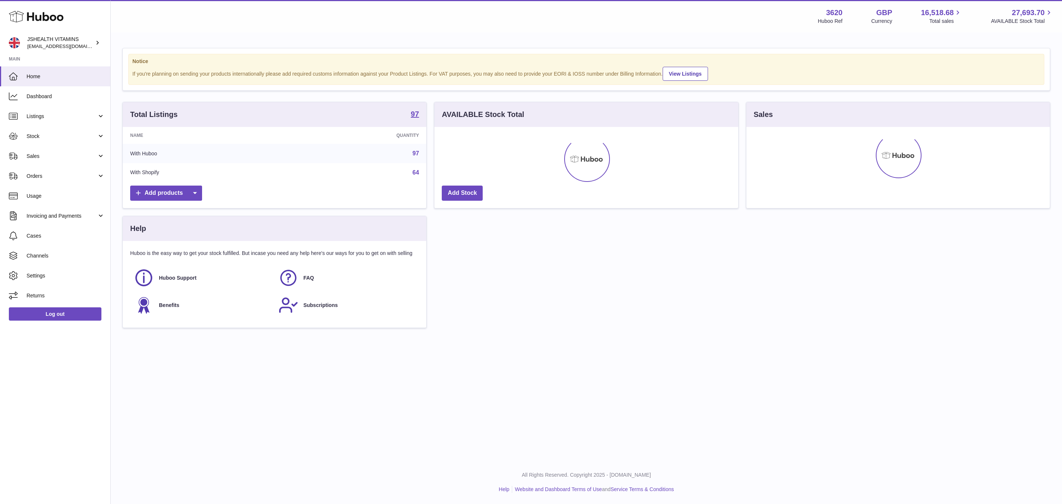  I want to click on span: Usage, so click(66, 196).